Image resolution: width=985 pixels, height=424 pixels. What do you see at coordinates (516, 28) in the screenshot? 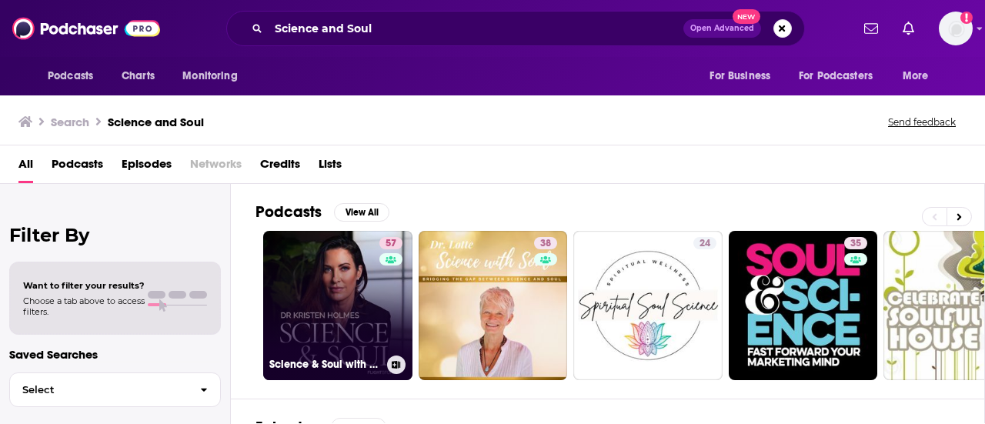
I see `div: Search podcasts, credits, & more...` at bounding box center [516, 28].